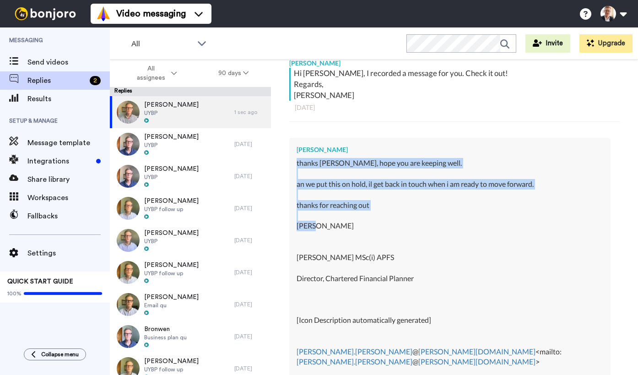  I want to click on span: Send videos, so click(69, 62).